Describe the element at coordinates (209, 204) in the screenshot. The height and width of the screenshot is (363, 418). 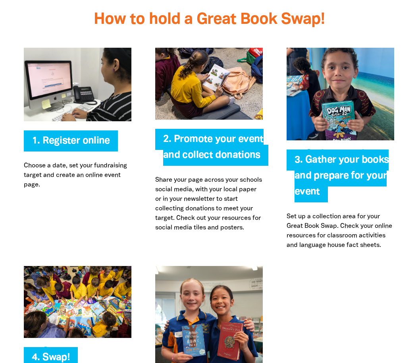
I see `p: Share your page across your schools social media, with your local paper or in your newsletter to ...` at that location.